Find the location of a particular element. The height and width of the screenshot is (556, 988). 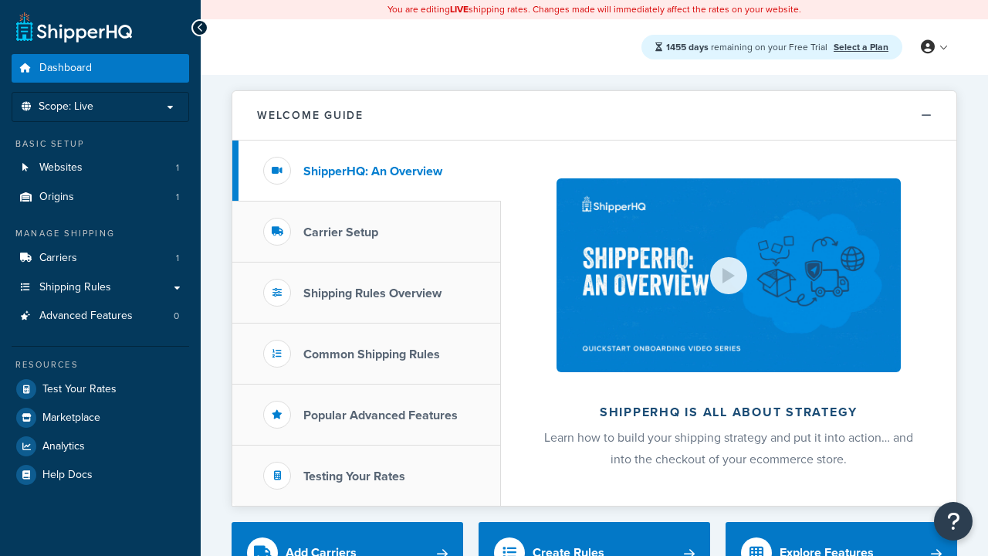

li: Origins is located at coordinates (100, 197).